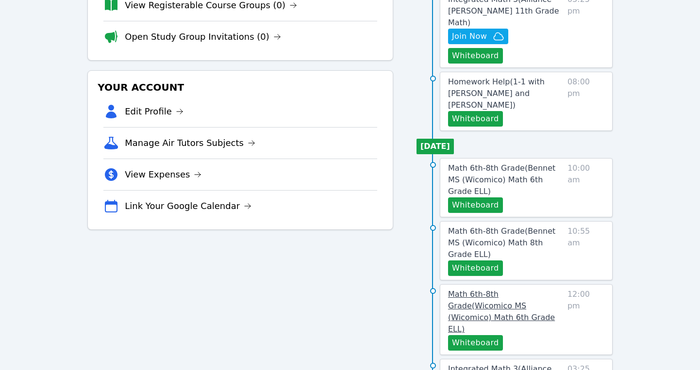  I want to click on span: 08:00 pm, so click(586, 101).